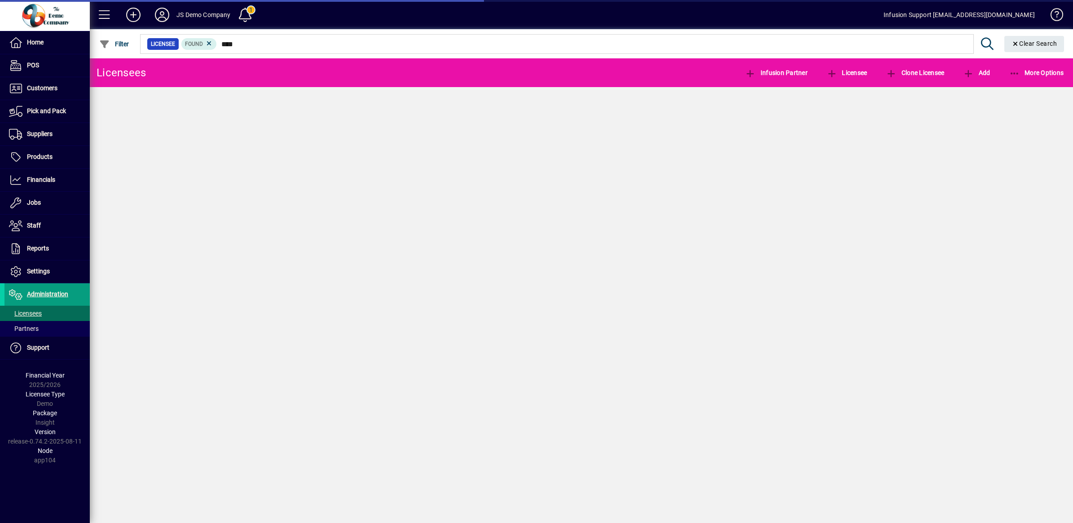 The width and height of the screenshot is (1073, 523). I want to click on span: Financials, so click(41, 180).